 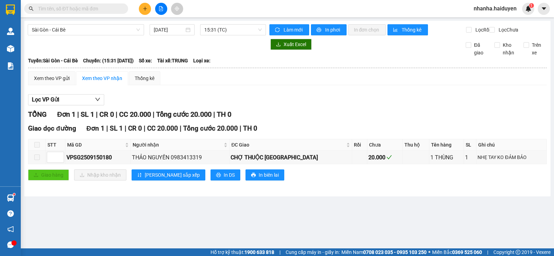 What do you see at coordinates (233, 30) in the screenshot?
I see `span: 15:31 (TC)` at bounding box center [233, 30].